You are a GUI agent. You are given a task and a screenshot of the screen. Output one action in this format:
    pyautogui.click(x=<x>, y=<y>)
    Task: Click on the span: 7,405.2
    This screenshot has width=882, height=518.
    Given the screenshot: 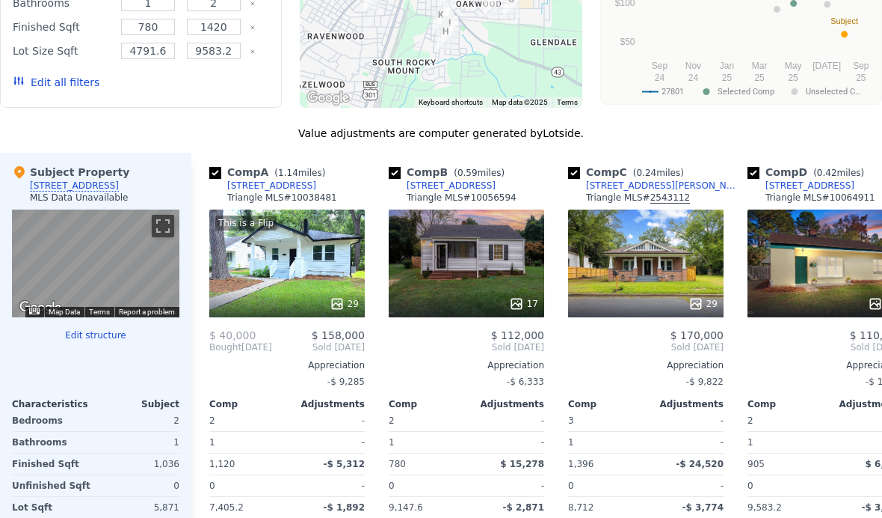 What is the action you would take?
    pyautogui.click(x=227, y=507)
    